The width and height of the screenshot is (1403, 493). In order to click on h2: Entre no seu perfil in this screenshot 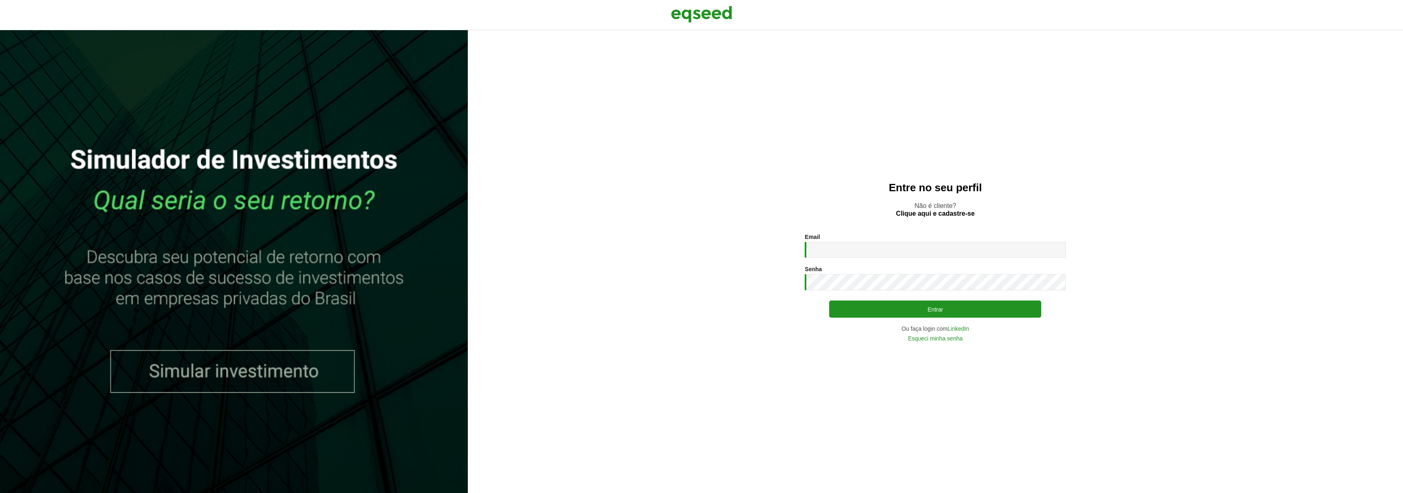, I will do `click(935, 188)`.